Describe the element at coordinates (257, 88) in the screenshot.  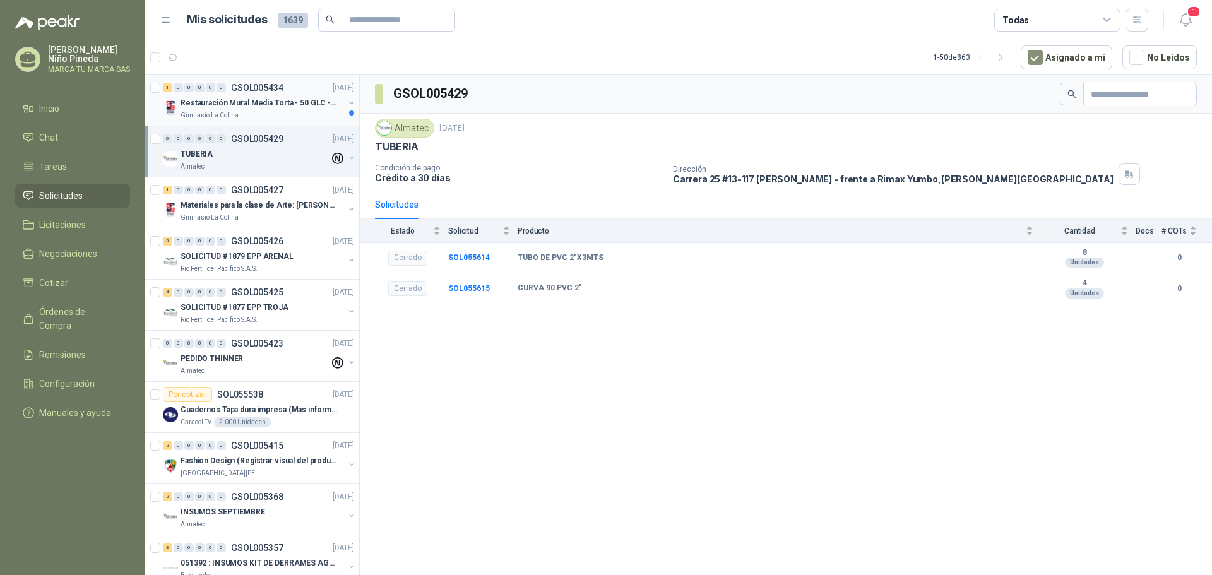
I see `p: GSOL005434` at that location.